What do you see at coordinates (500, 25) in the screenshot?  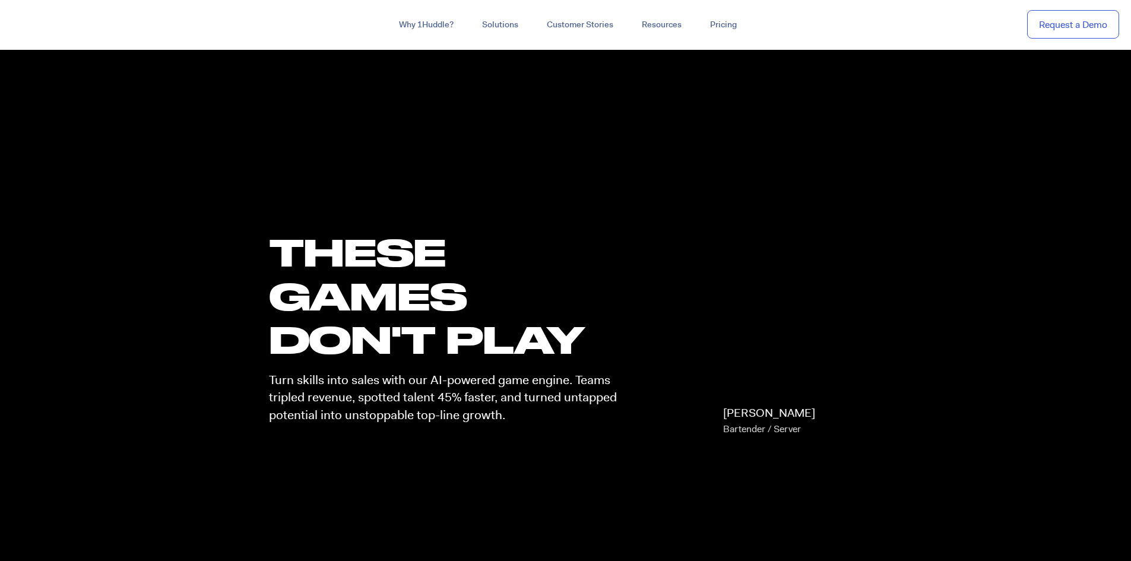 I see `a: Solutions` at bounding box center [500, 25].